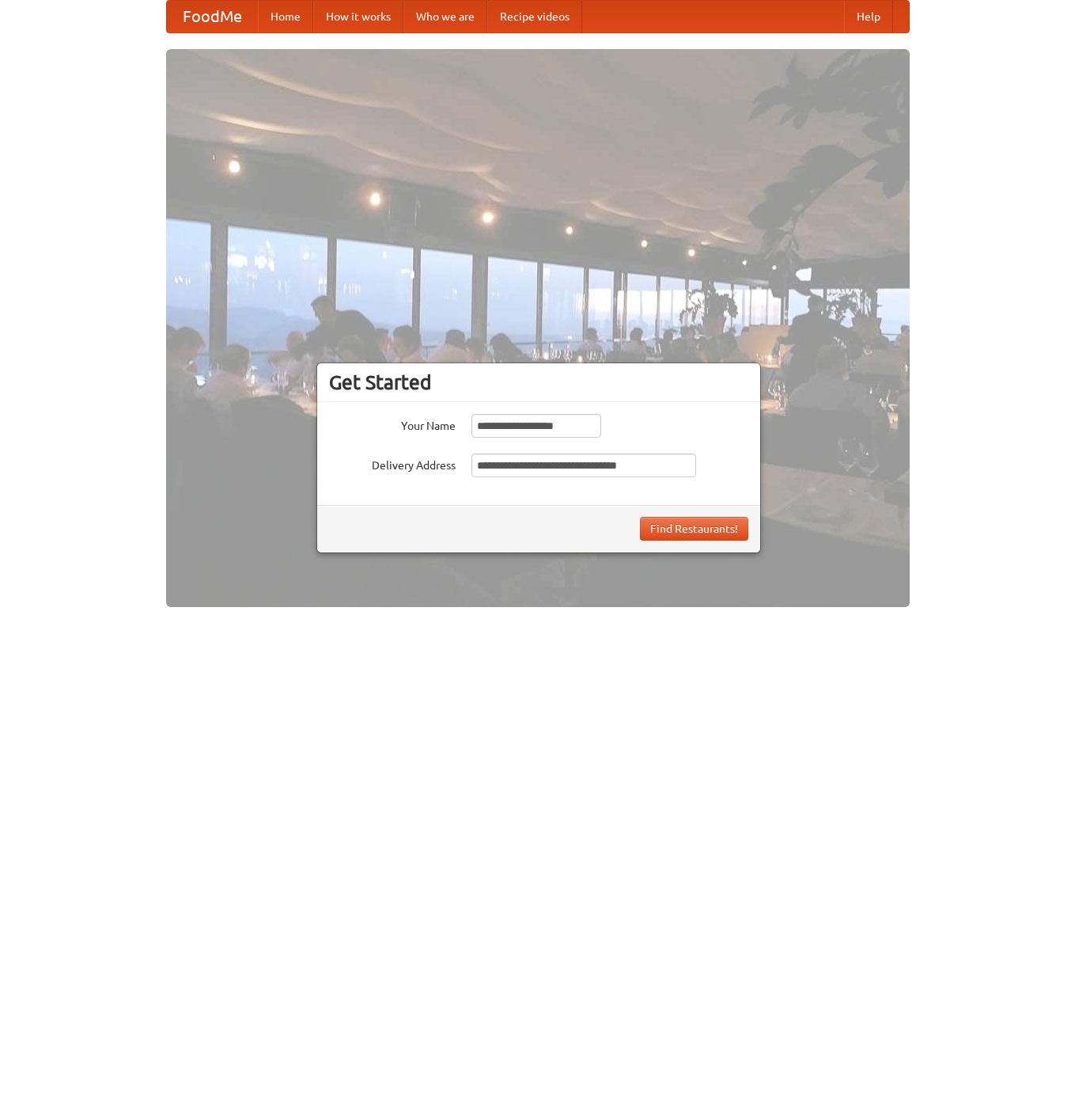  What do you see at coordinates (445, 17) in the screenshot?
I see `a: Who we are` at bounding box center [445, 17].